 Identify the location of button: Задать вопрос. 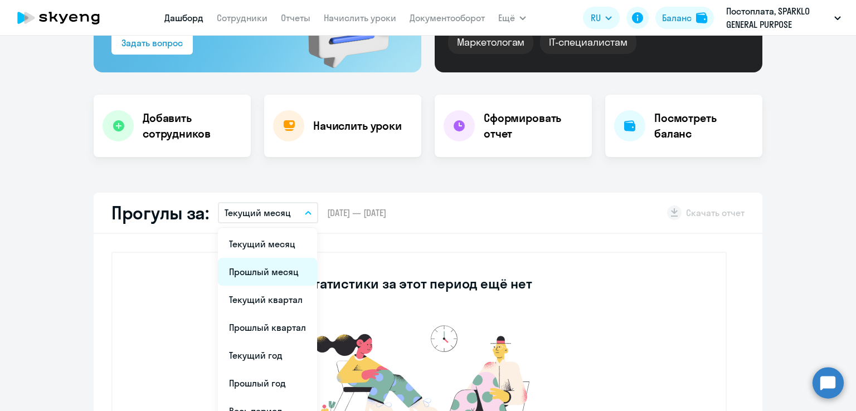
(152, 43).